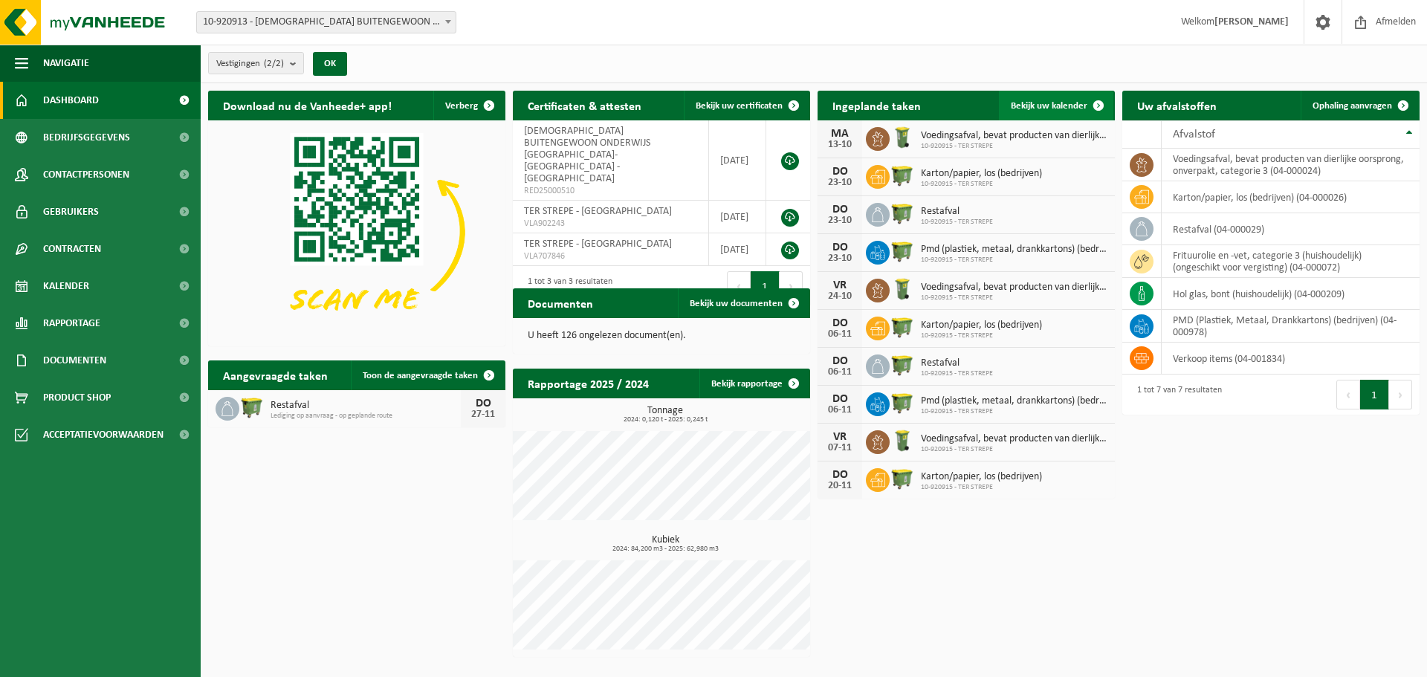 The image size is (1427, 677). I want to click on div: 13-10, so click(840, 145).